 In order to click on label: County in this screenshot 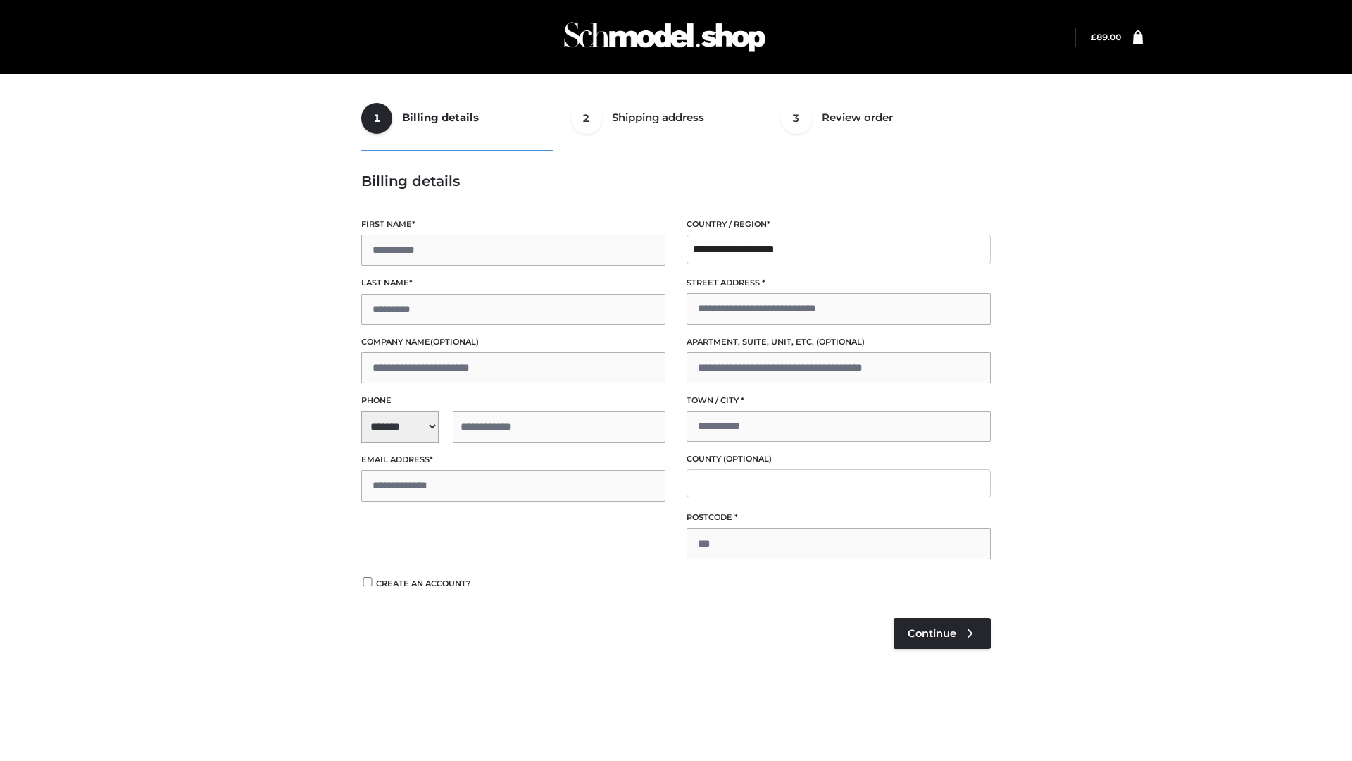, I will do `click(839, 459)`.